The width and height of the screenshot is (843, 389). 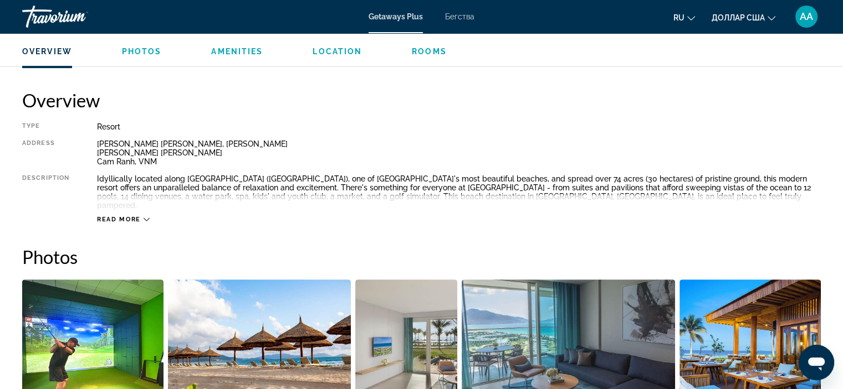 I want to click on h2: Overview, so click(x=421, y=100).